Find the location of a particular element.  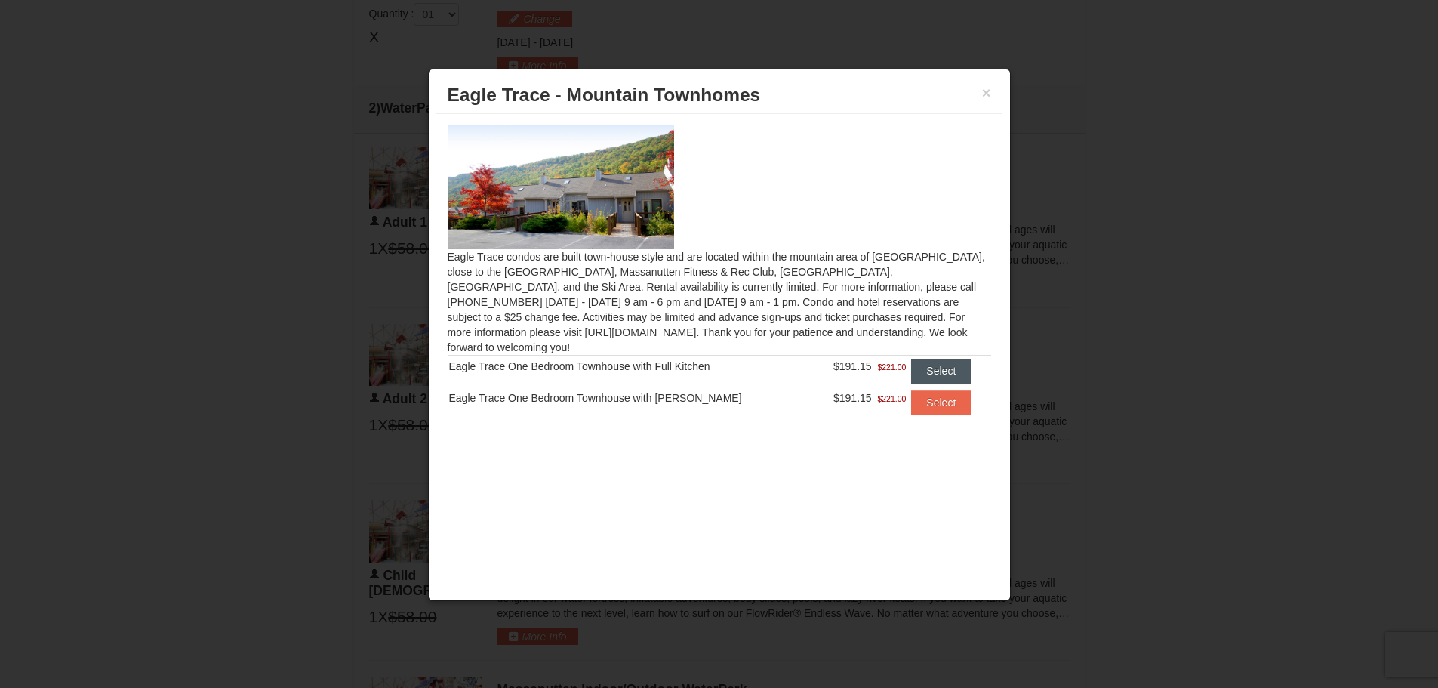

span: Eagle Trace - Mountain Townhomes is located at coordinates (604, 94).